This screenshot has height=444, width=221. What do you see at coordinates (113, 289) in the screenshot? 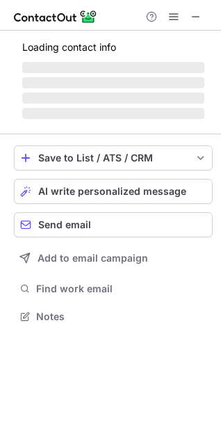
I see `button: Find work email` at bounding box center [113, 289].